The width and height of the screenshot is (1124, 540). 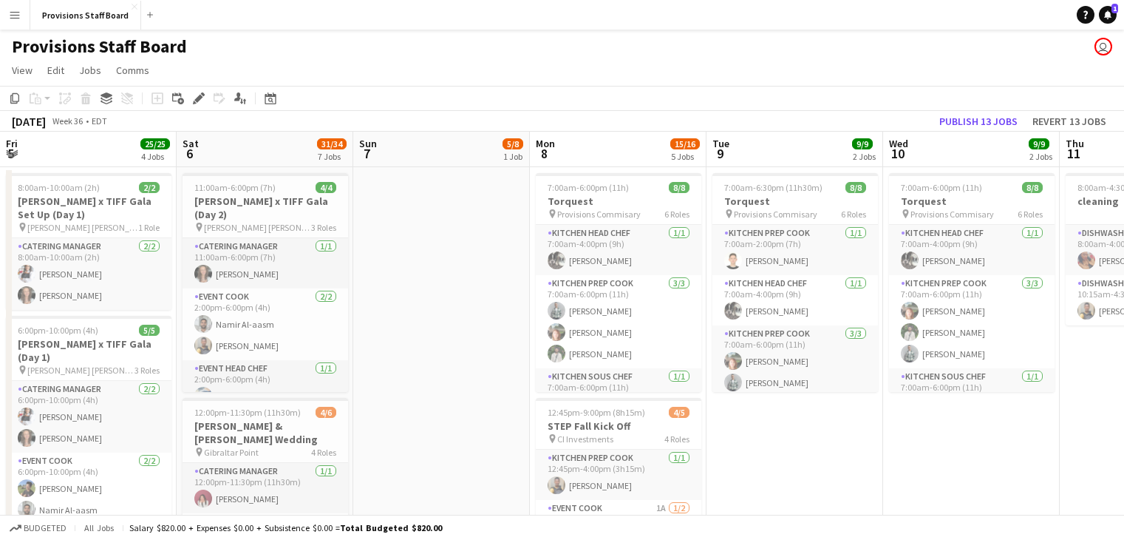 I want to click on span: Comms, so click(x=132, y=70).